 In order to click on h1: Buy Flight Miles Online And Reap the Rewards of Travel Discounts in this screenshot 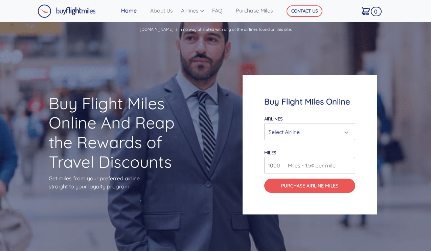, I will do `click(119, 133)`.